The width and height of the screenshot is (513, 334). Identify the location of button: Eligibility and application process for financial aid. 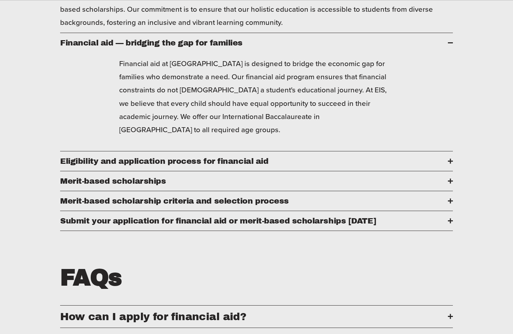
(256, 161).